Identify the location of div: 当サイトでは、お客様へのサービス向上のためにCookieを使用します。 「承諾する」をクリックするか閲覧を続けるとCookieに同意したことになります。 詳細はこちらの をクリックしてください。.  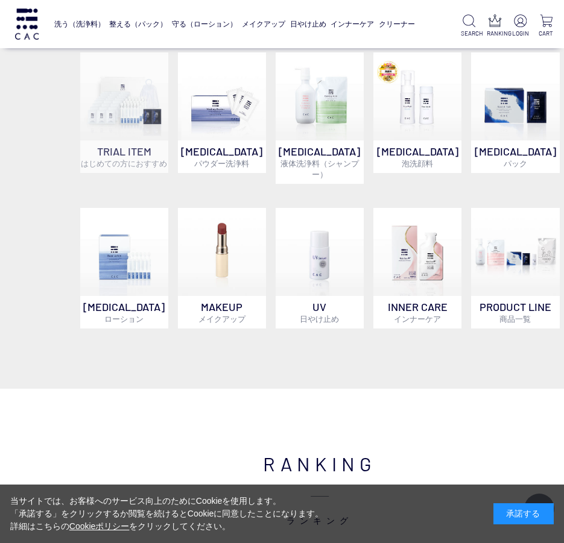
(167, 514).